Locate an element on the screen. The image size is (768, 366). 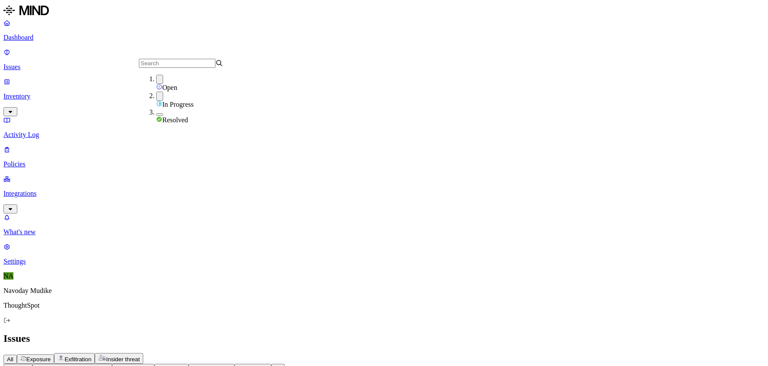
p: Integrations is located at coordinates (384, 194).